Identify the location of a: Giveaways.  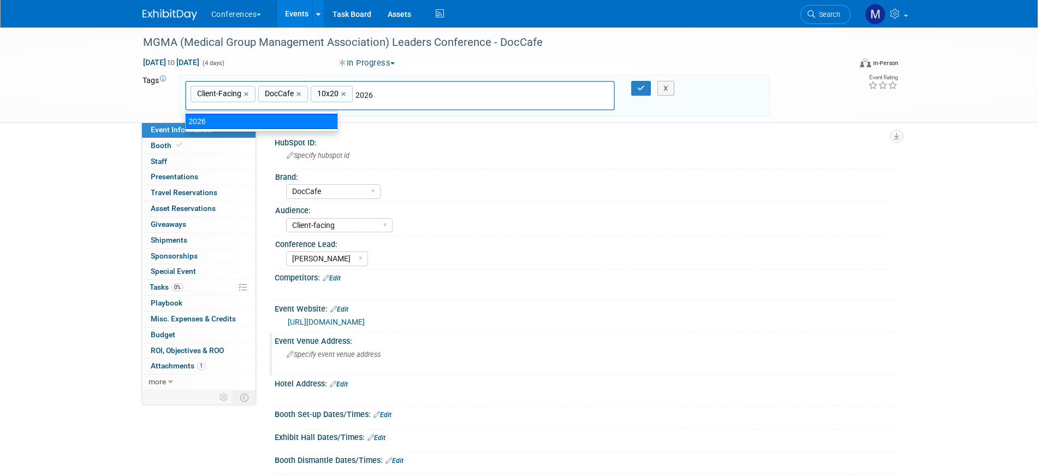
(199, 224).